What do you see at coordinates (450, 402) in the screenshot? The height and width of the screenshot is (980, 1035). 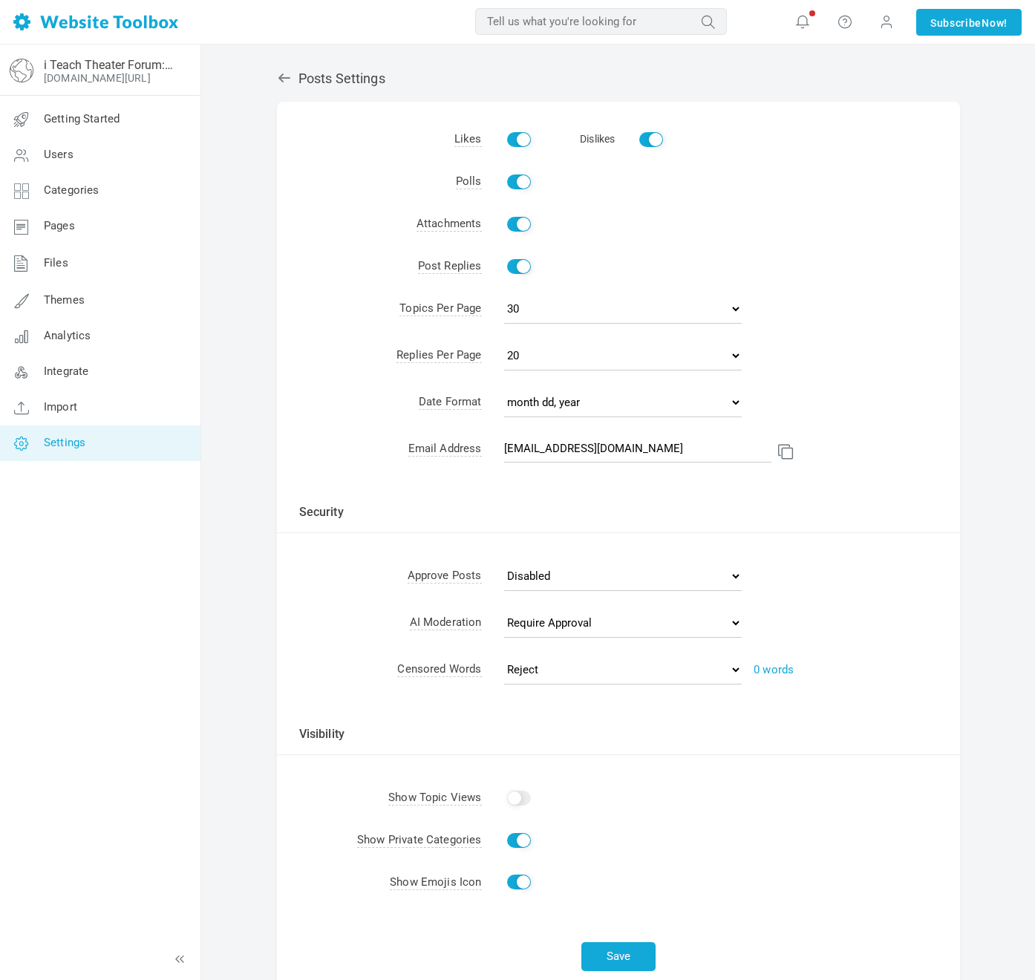 I see `span: Date Format` at bounding box center [450, 402].